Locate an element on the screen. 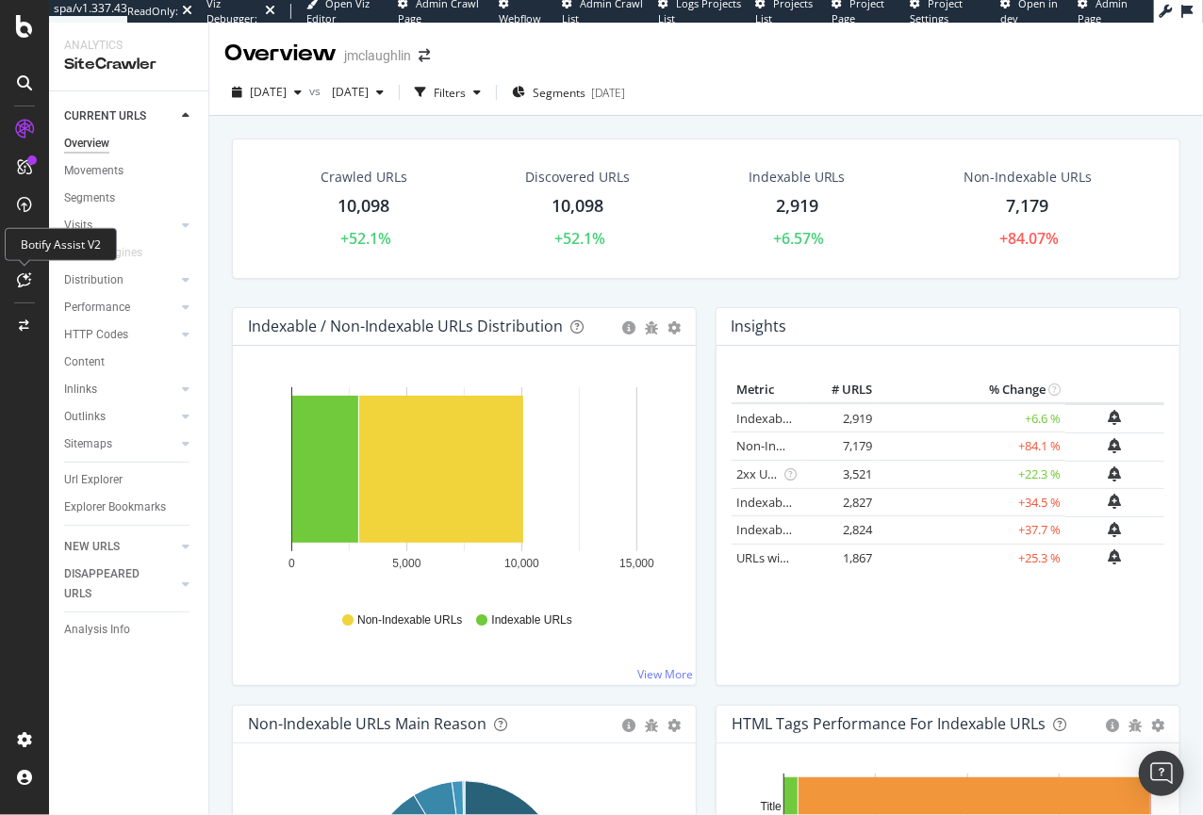 This screenshot has height=815, width=1203. div: +52.1% is located at coordinates (366, 238).